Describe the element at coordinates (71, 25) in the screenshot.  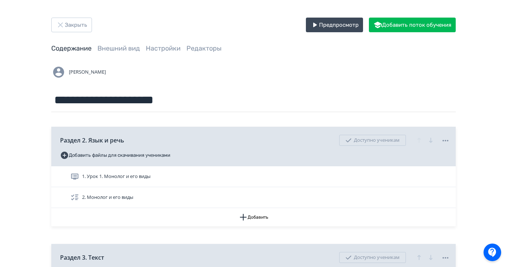
I see `button: Закрыть` at that location.